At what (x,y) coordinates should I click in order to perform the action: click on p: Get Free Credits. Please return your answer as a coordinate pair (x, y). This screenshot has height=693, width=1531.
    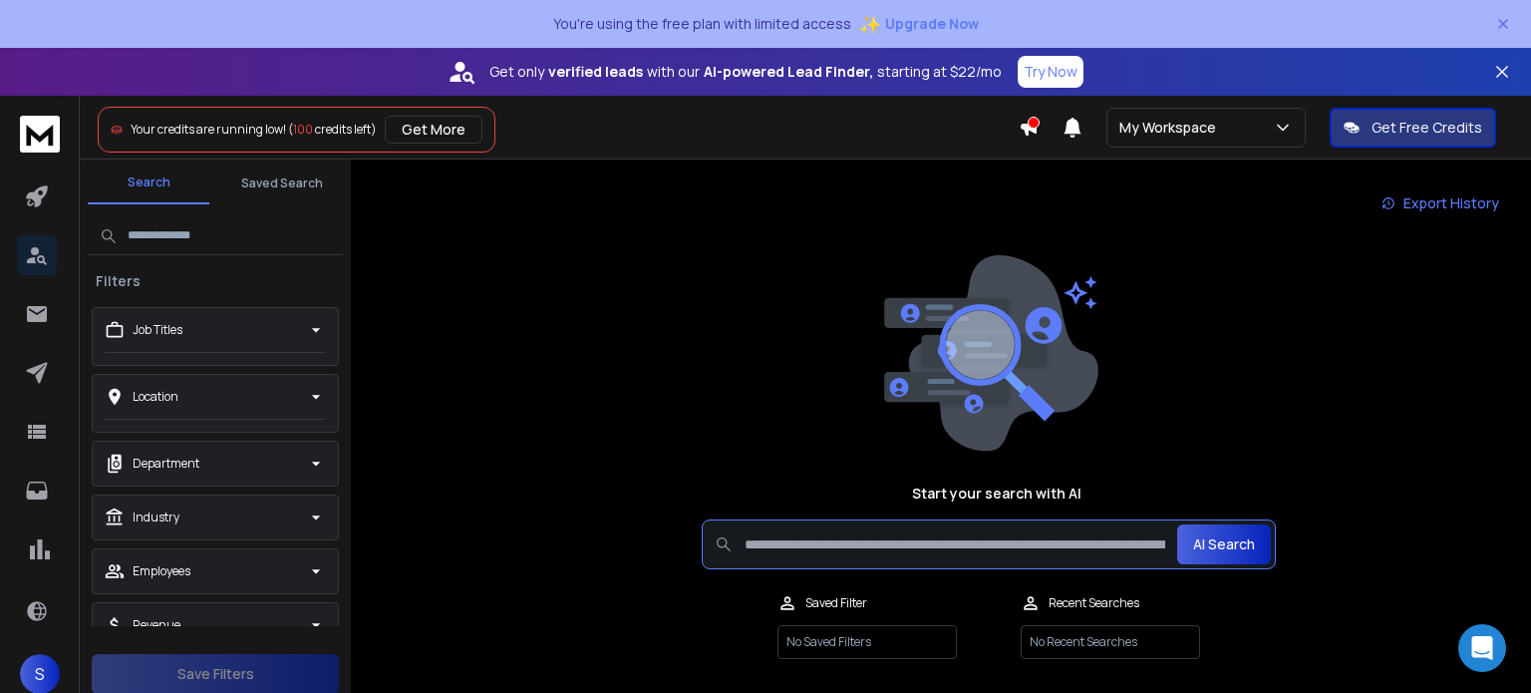
    Looking at the image, I should click on (1426, 128).